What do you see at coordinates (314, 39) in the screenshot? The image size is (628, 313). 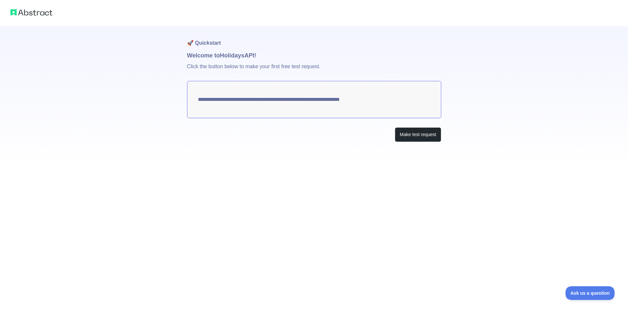 I see `h1: 🚀 Quickstart` at bounding box center [314, 39].